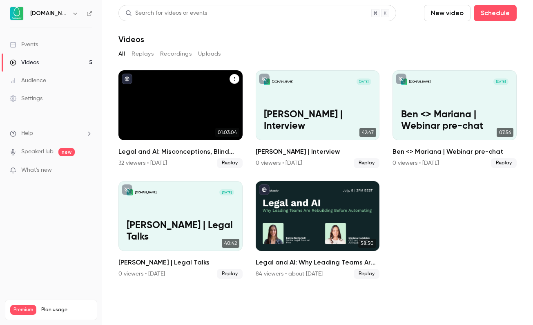  I want to click on li: Legal and AI: Misconceptions, Blind Spots, and What Comes Next, so click(181, 119).